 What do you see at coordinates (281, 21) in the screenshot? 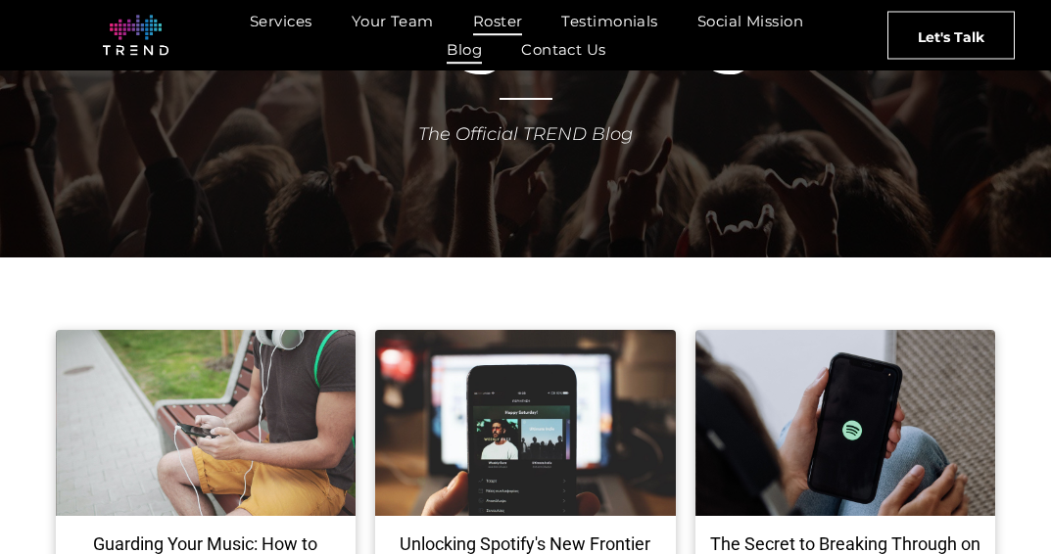
I see `a: Services` at bounding box center [281, 21].